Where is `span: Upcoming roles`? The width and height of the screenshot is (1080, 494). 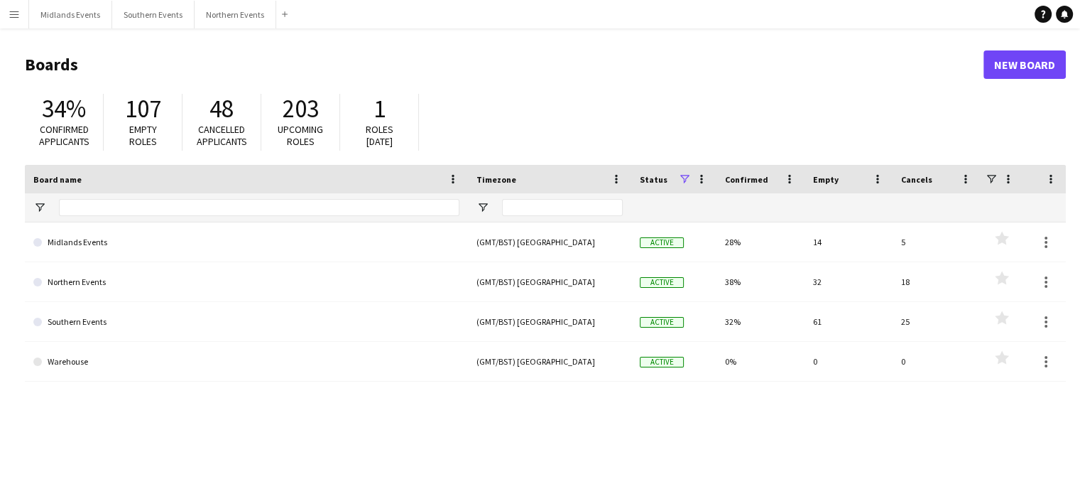 span: Upcoming roles is located at coordinates (300, 135).